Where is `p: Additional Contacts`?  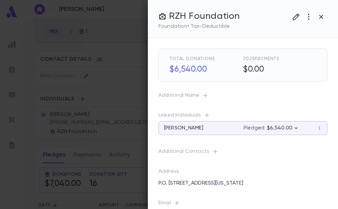
p: Additional Contacts is located at coordinates (184, 151).